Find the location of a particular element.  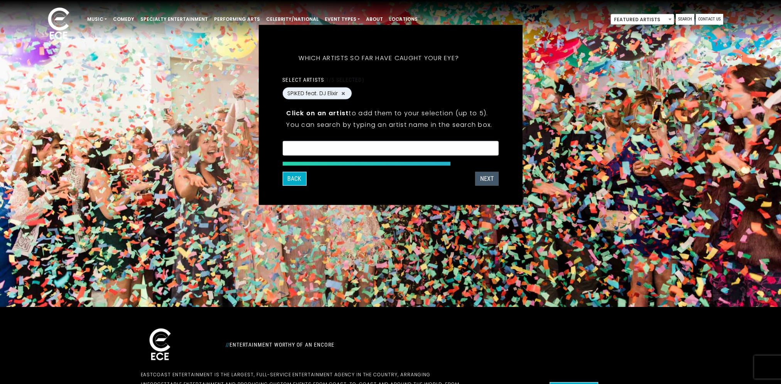

a: Event Types is located at coordinates (342, 19).